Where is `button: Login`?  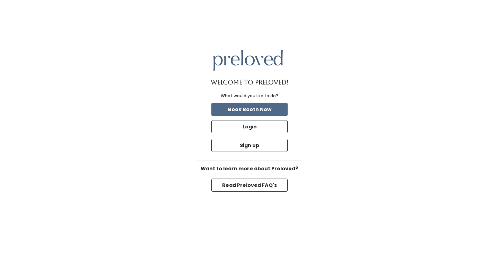
button: Login is located at coordinates (249, 127).